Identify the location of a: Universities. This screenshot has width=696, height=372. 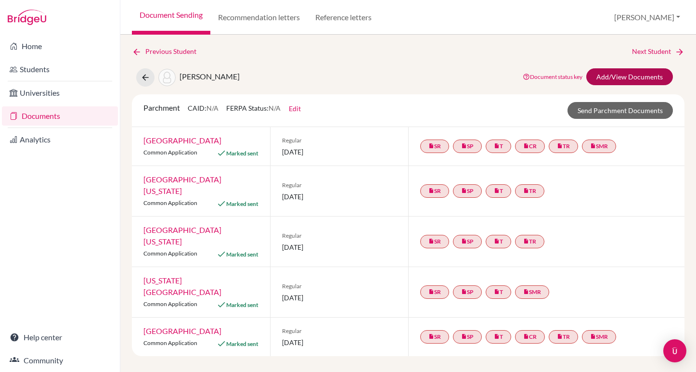
(60, 93).